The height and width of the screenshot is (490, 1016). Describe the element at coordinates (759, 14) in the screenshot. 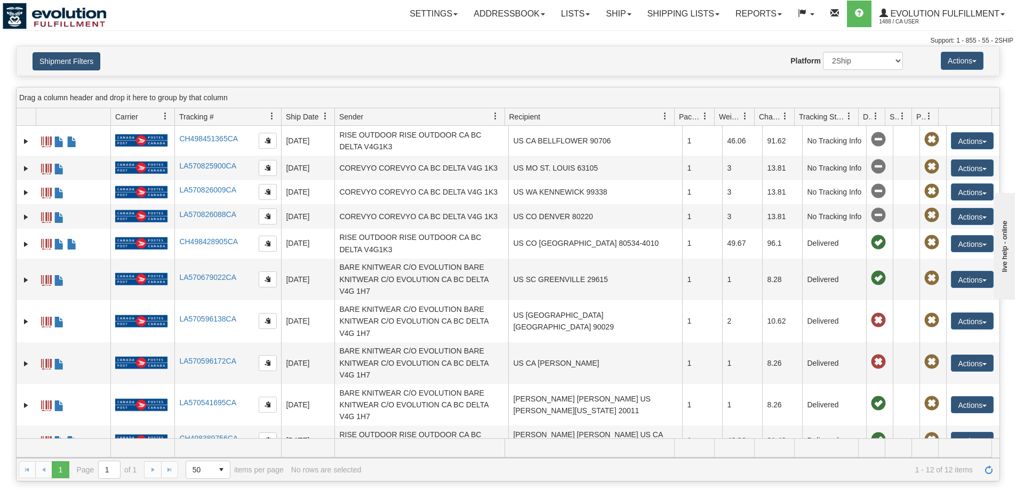

I see `a: Reports` at that location.